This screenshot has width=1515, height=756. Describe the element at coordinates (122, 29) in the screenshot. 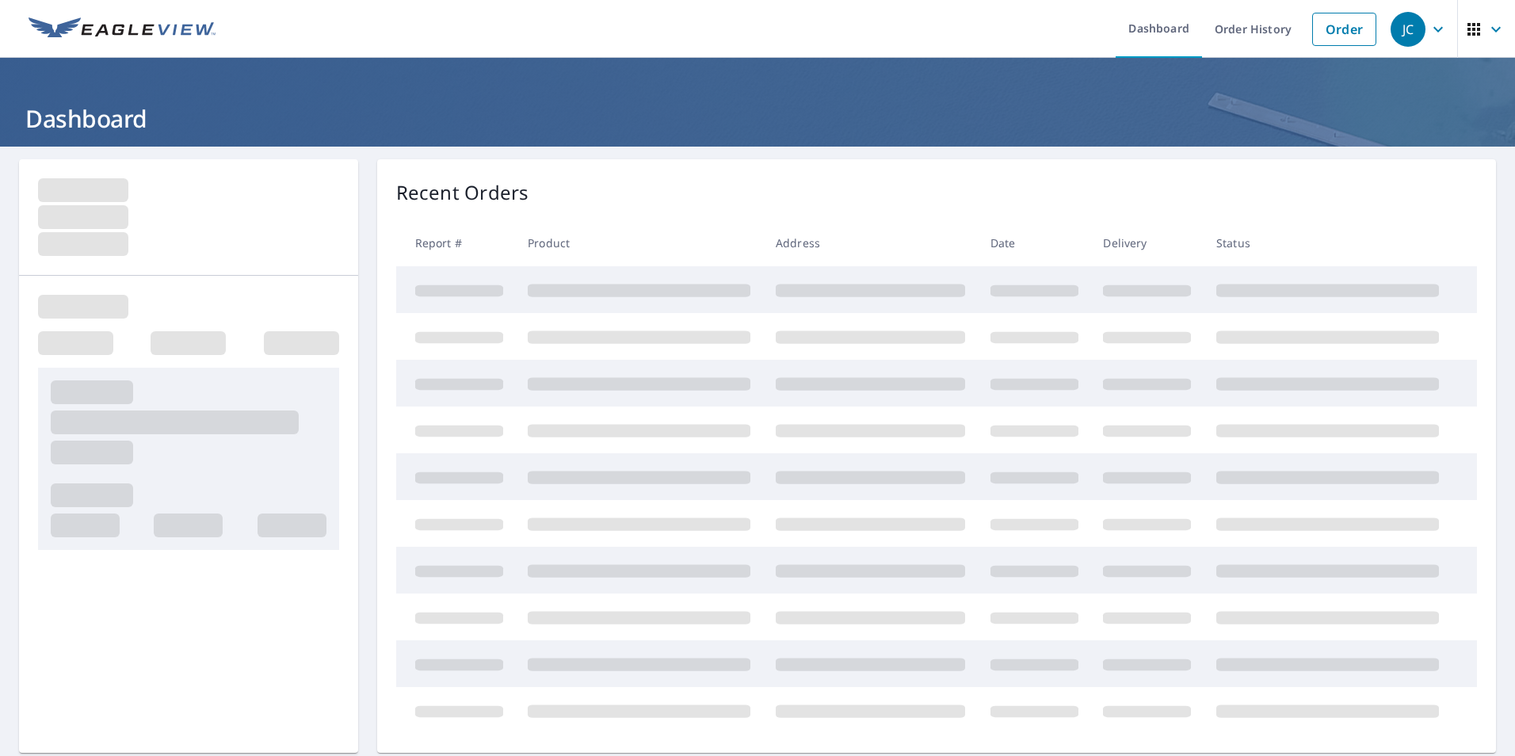

I see `img: EV Logo` at that location.